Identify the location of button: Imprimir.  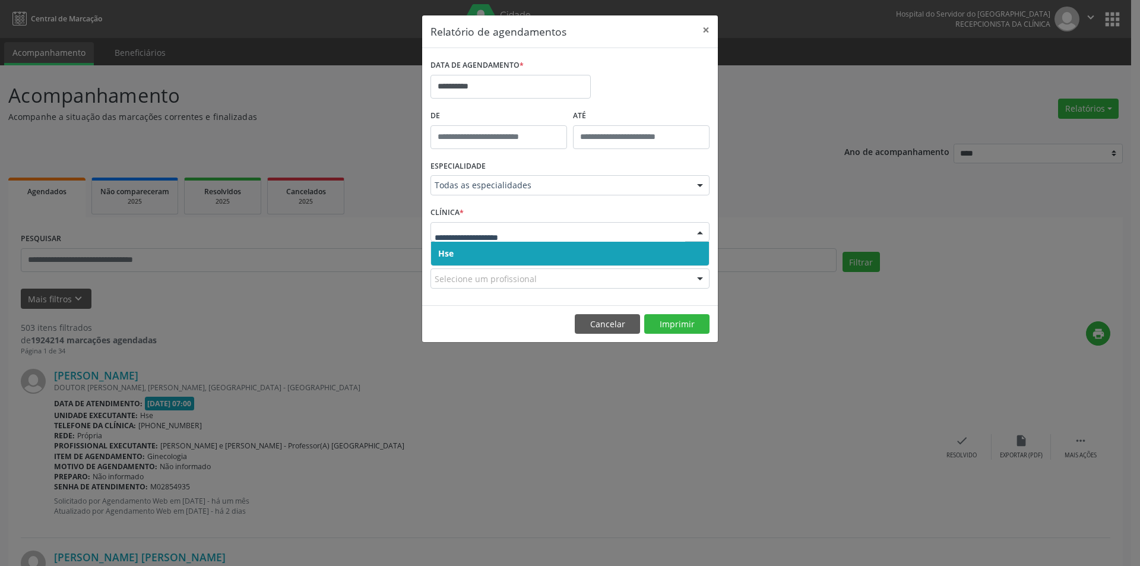
(677, 324).